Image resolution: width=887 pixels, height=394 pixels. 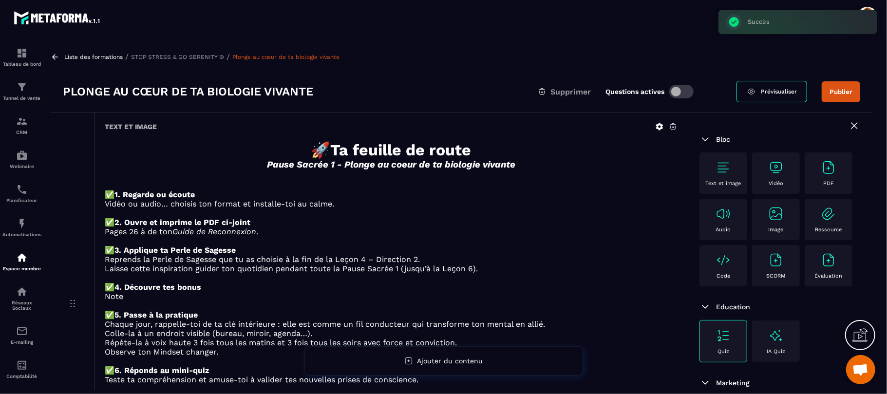 What do you see at coordinates (776, 336) in the screenshot?
I see `img: text-image` at bounding box center [776, 336].